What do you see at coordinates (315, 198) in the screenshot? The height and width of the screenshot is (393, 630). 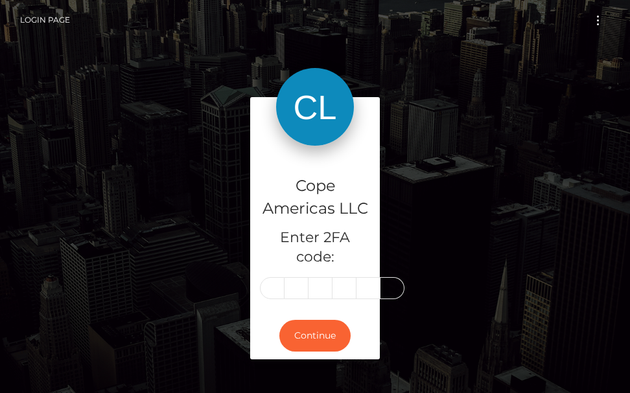 I see `h4: Cope Americas LLC` at bounding box center [315, 198].